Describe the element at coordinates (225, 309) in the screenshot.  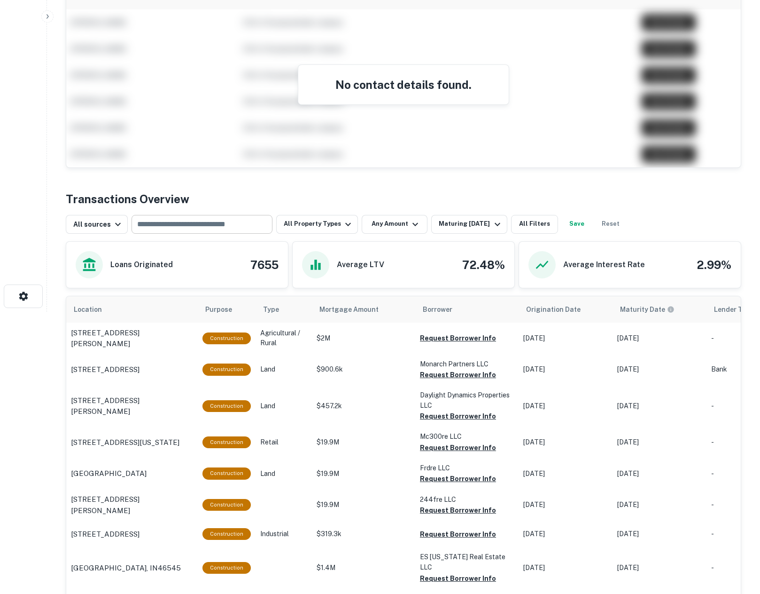
I see `span: Purpose` at that location.